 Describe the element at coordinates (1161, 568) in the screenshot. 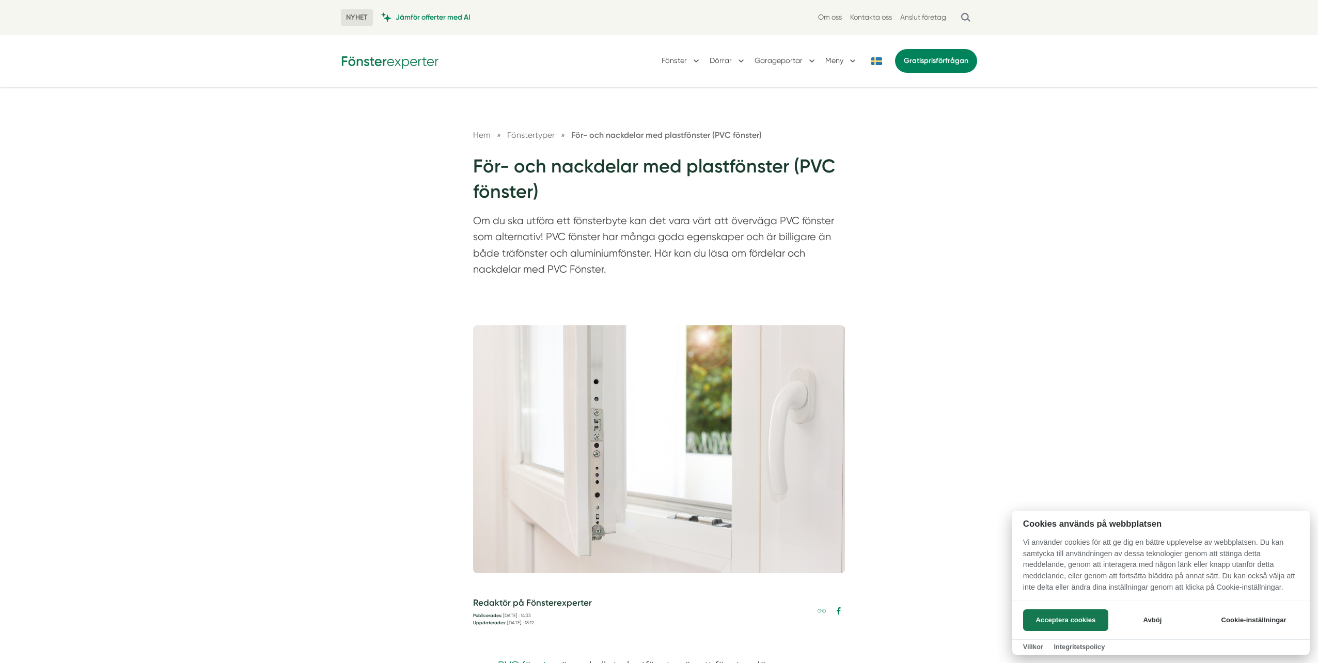

I see `p: Vi använder cookies för att ge dig en bättre upplevelse av webbplatsen. Du kan samtycka till anvä...` at that location.